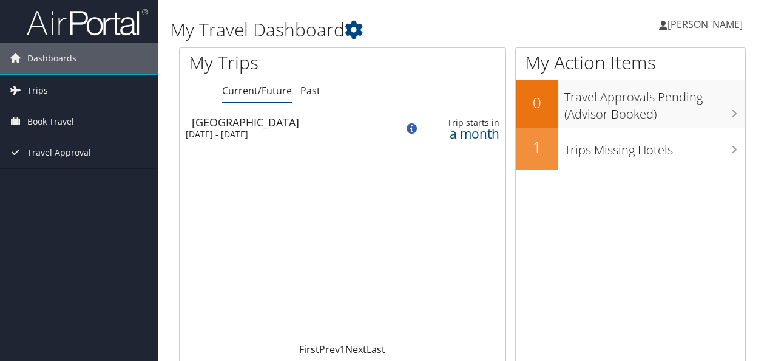 The width and height of the screenshot is (767, 361). I want to click on span: Book Travel, so click(50, 121).